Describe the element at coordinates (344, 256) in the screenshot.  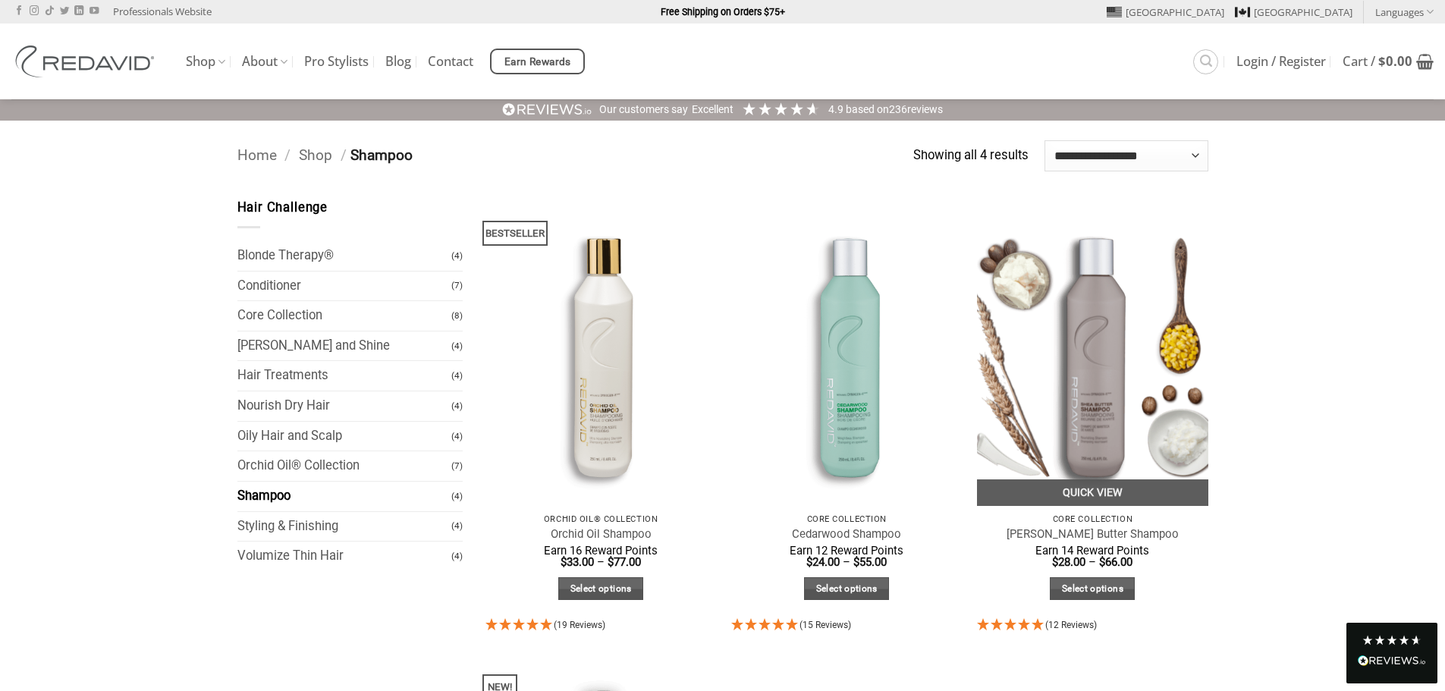
I see `a: Blonde Therapy®` at that location.